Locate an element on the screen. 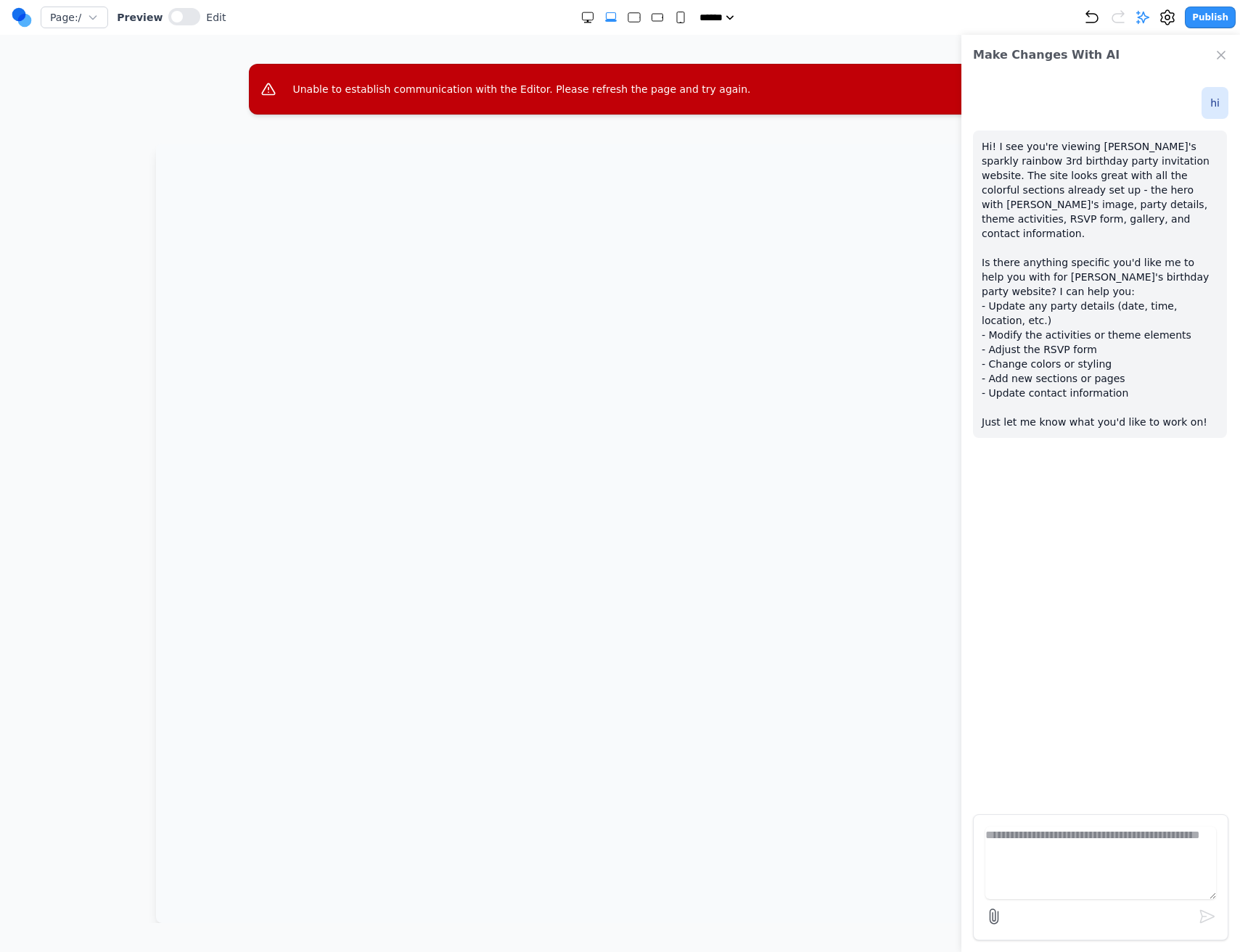 Image resolution: width=1240 pixels, height=952 pixels. button: Undo is located at coordinates (1092, 17).